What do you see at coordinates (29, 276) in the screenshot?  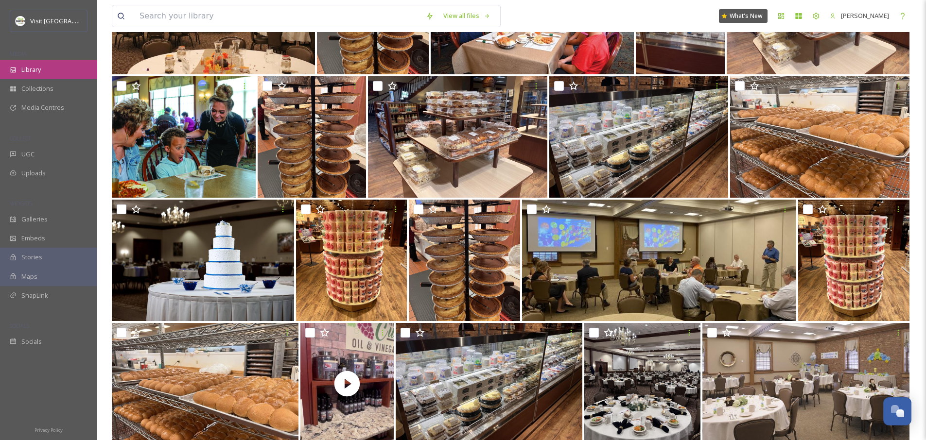 I see `span: Maps` at bounding box center [29, 276].